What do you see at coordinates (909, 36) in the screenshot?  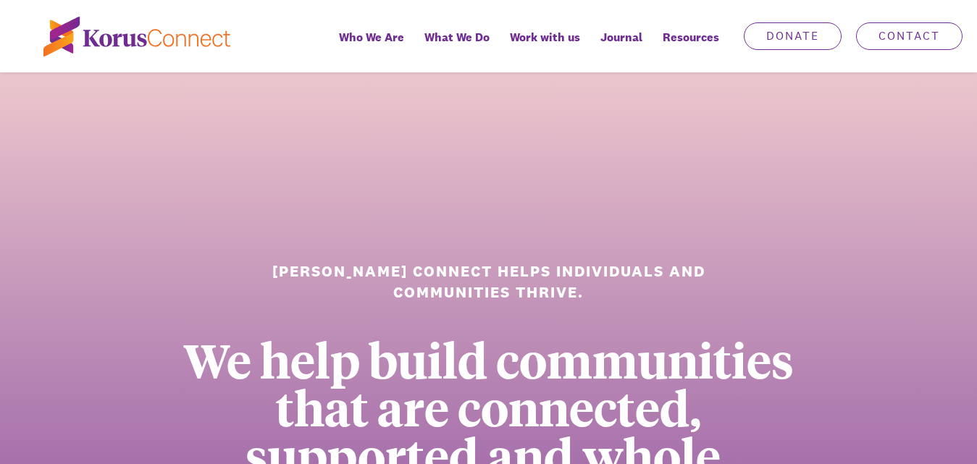 I see `a: Contact` at bounding box center [909, 36].